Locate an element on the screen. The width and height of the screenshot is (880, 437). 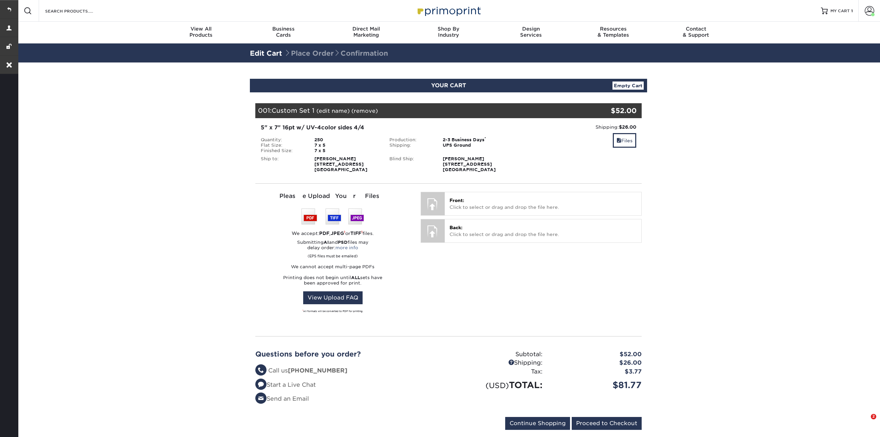
p: Submitting and files may delay order: is located at coordinates (333, 249).